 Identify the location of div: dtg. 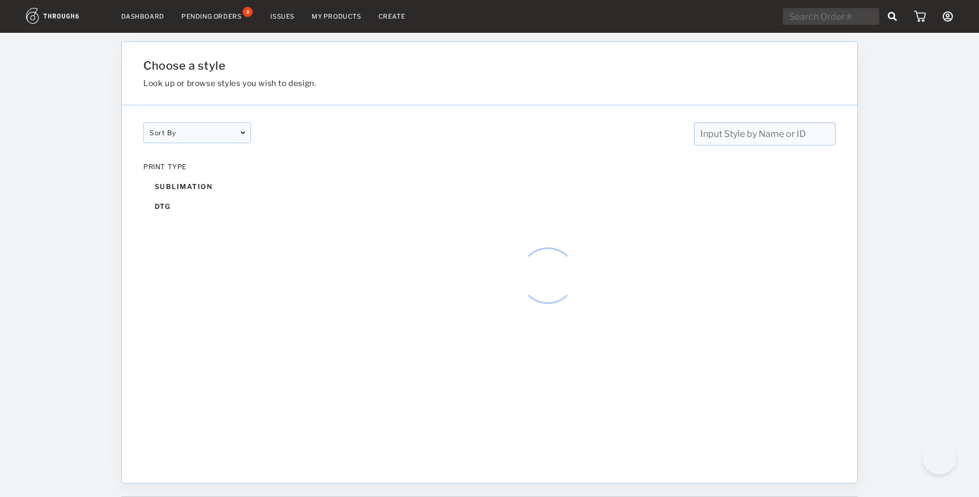
(197, 206).